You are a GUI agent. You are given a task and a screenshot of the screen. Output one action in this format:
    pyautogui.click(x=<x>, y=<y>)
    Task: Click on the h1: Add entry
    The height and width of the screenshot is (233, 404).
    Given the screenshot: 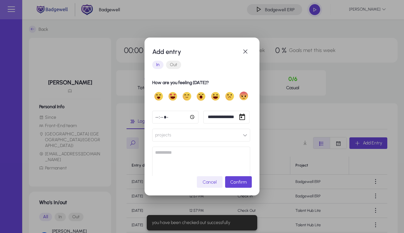 What is the action you would take?
    pyautogui.click(x=195, y=52)
    